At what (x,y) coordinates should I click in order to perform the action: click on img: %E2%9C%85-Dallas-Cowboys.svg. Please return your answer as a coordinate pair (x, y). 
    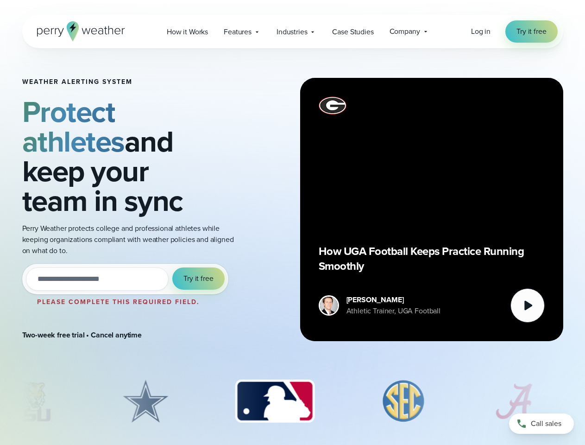
    Looking at the image, I should click on (145, 401).